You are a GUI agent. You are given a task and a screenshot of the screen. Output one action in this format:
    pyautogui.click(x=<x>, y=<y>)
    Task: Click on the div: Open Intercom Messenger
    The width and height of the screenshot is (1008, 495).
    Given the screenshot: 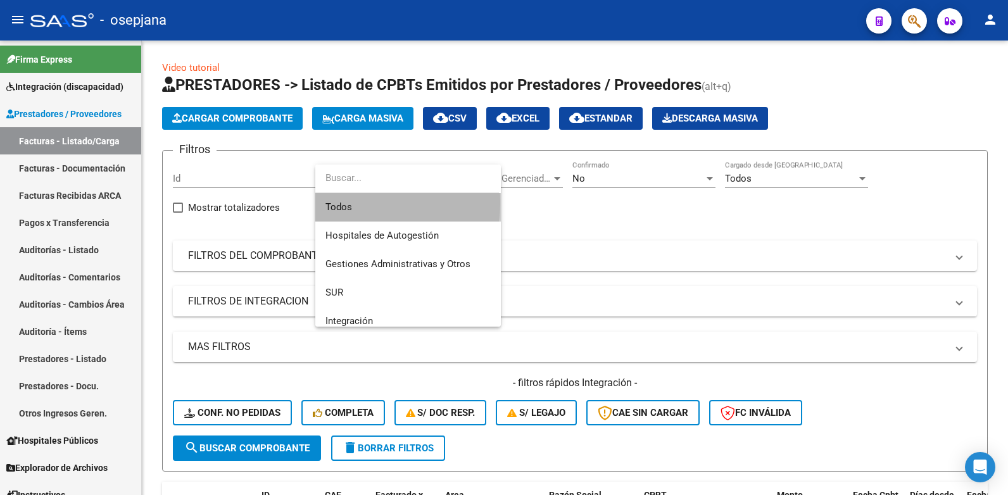 What is the action you would take?
    pyautogui.click(x=980, y=467)
    